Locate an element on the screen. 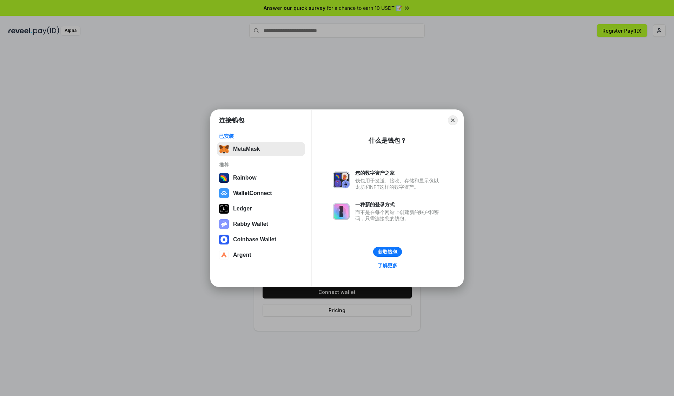 This screenshot has height=396, width=674. img: svg+xml,%3Csvg%20width%3D%22120%22%20height%3D%22120%22%20viewBox%3D%220%200%20120%20120%22%20fil... is located at coordinates (224, 178).